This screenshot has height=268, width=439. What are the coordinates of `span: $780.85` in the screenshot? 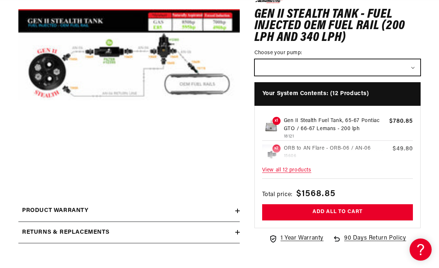 It's located at (401, 121).